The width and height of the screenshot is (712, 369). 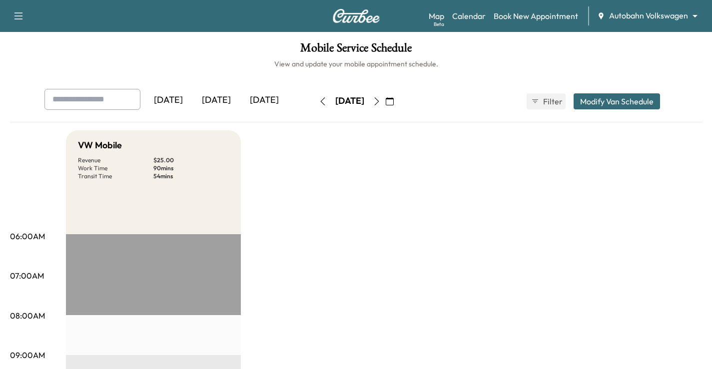 I want to click on p: Revenue, so click(x=115, y=160).